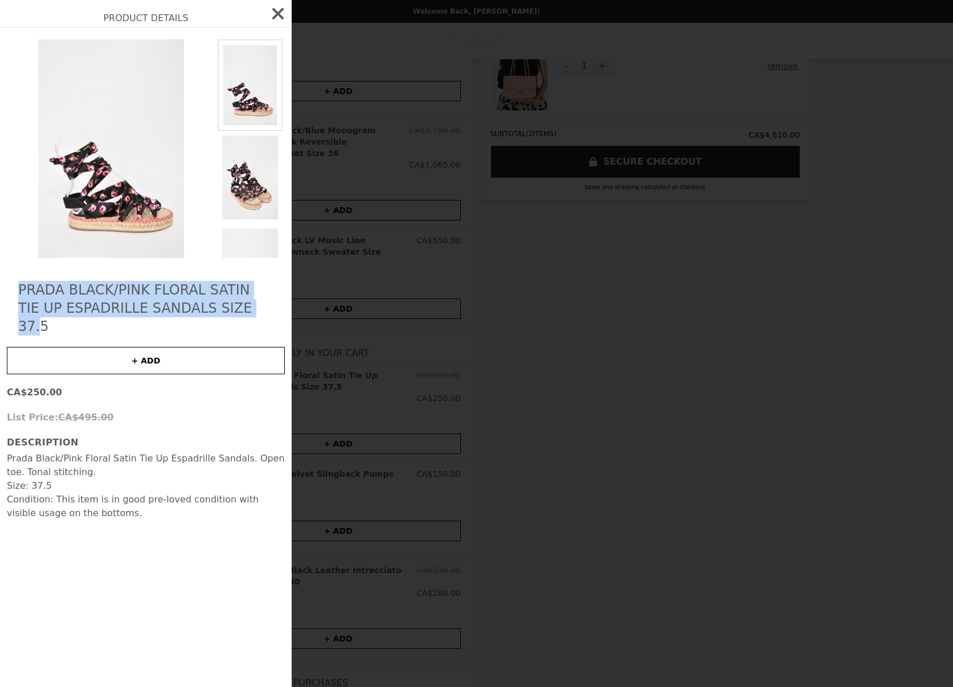 The height and width of the screenshot is (687, 953). I want to click on h3: Description, so click(146, 443).